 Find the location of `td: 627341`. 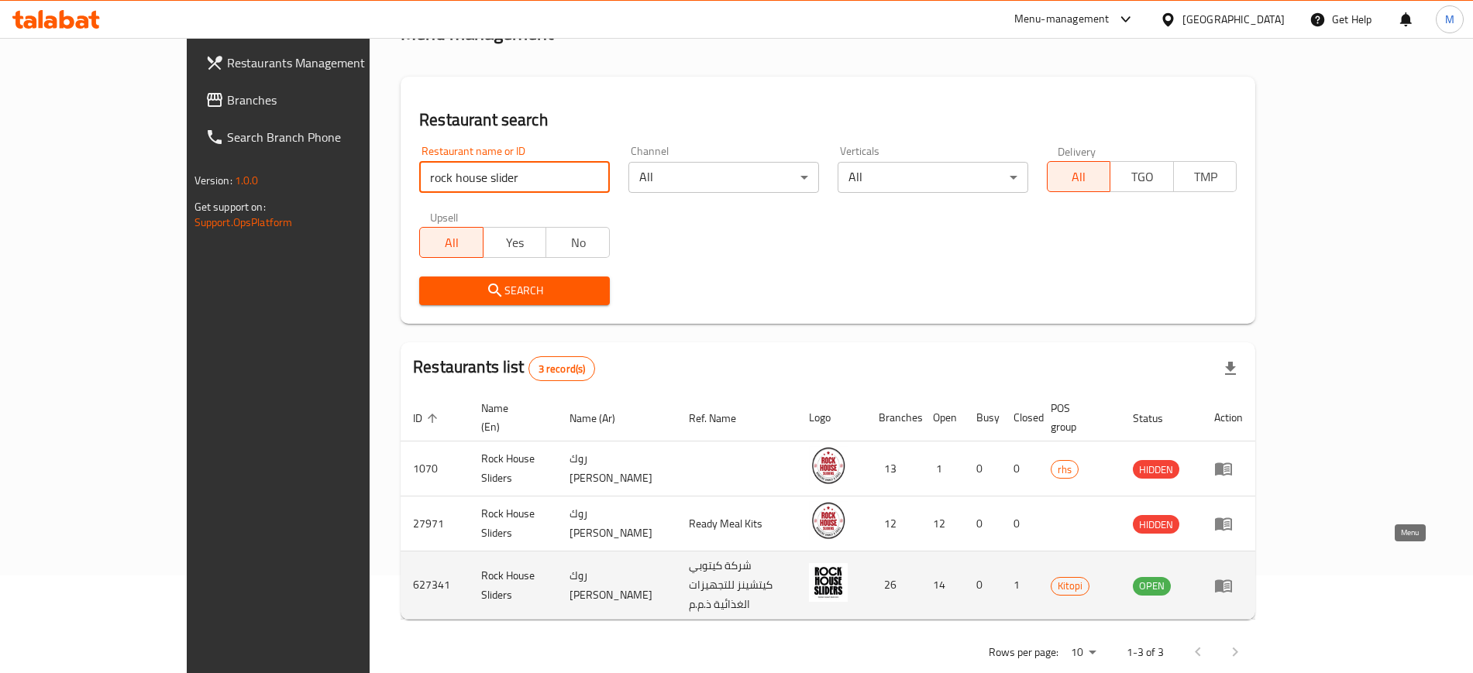

td: 627341 is located at coordinates (435, 586).